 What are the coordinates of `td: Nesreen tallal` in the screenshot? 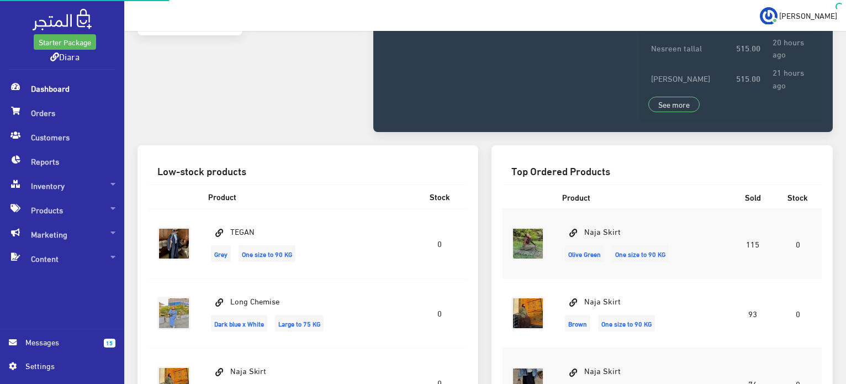 It's located at (691, 47).